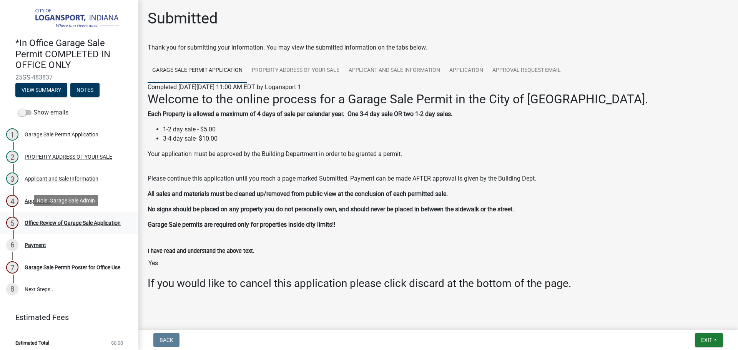 The width and height of the screenshot is (738, 350). Describe the element at coordinates (69, 77) in the screenshot. I see `span: 25GS-483837` at that location.